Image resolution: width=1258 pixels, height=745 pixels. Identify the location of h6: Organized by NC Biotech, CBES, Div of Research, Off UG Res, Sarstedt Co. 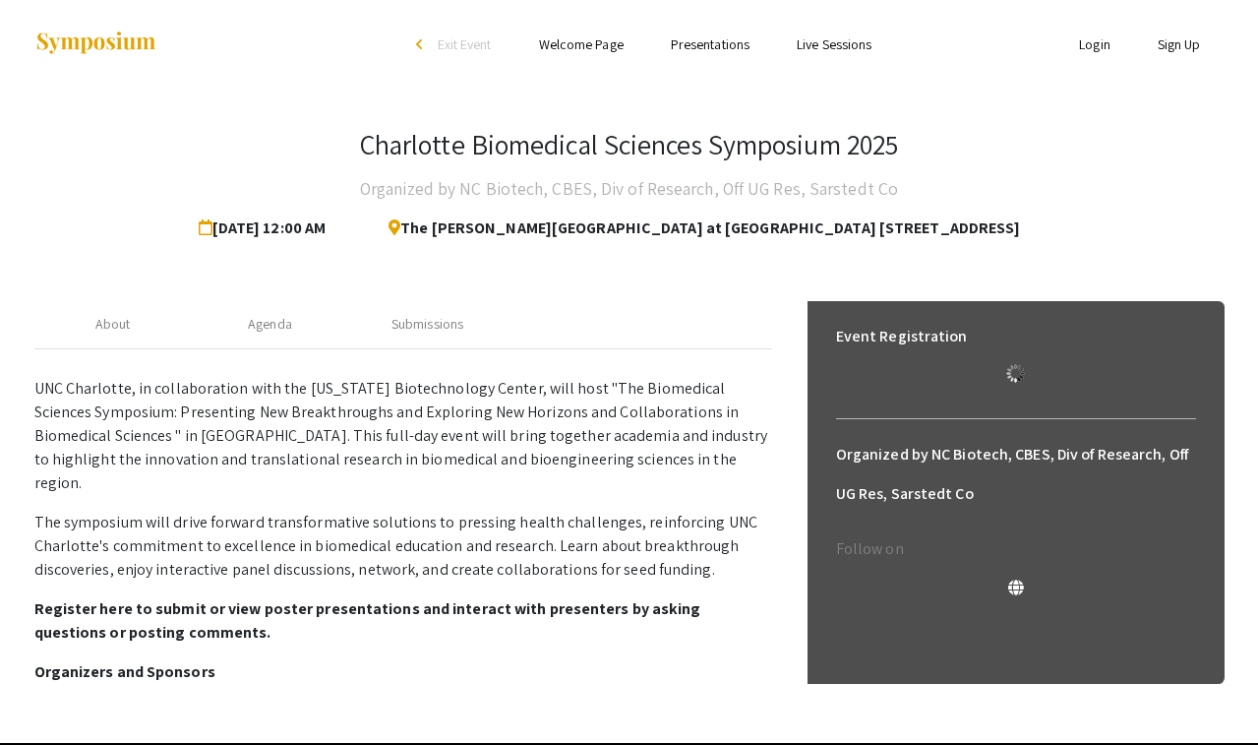
(1016, 474).